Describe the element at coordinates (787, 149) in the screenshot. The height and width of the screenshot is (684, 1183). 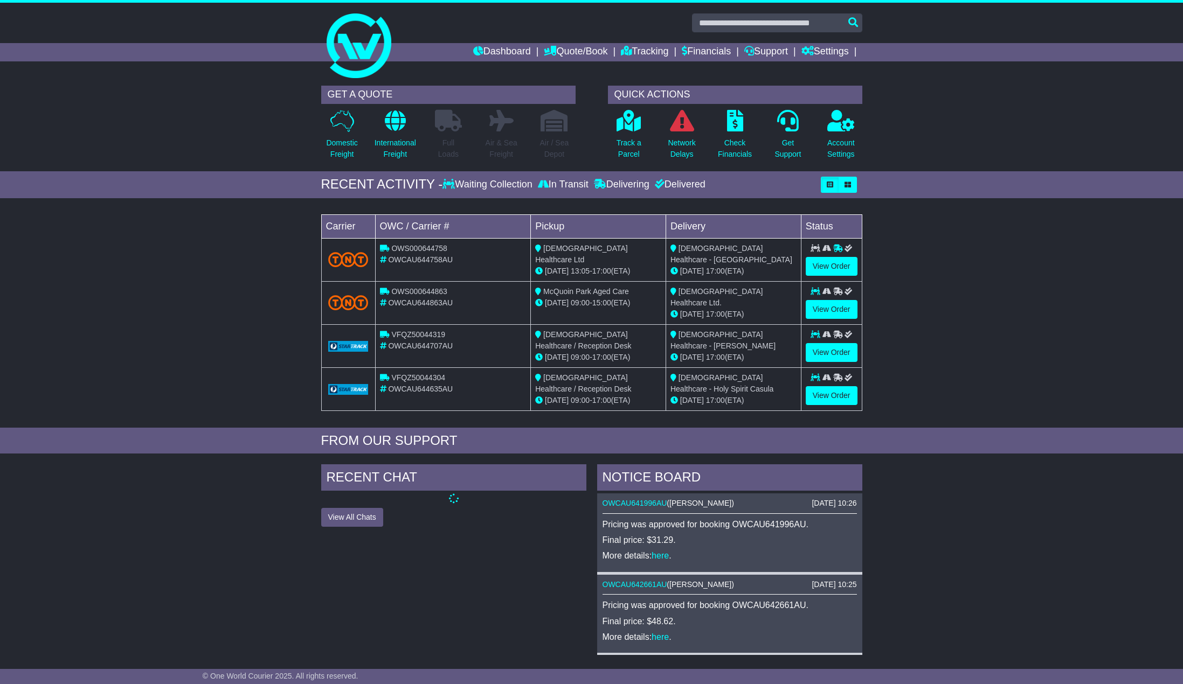
I see `p: Get Support` at that location.